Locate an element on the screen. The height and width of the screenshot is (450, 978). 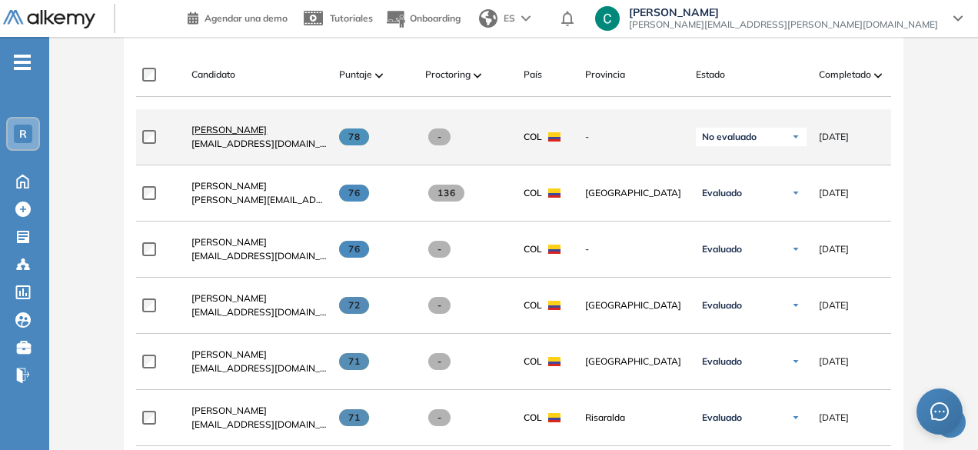
span: Completado is located at coordinates (845, 75).